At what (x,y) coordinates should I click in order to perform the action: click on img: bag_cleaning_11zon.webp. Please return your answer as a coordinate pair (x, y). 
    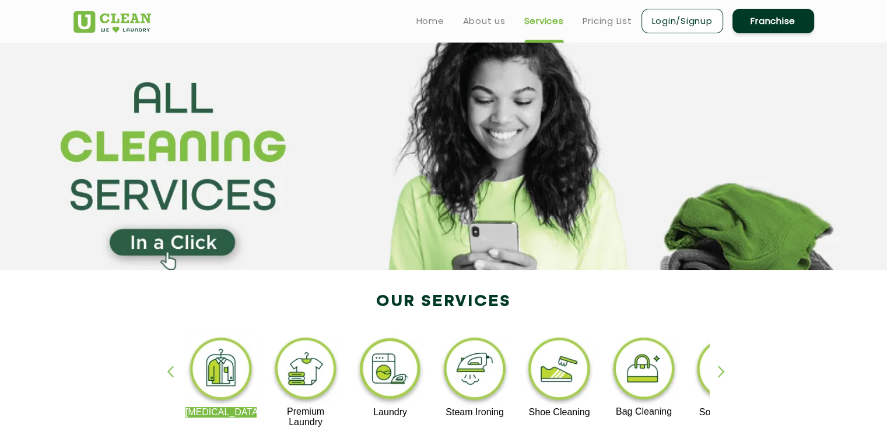
    Looking at the image, I should click on (644, 370).